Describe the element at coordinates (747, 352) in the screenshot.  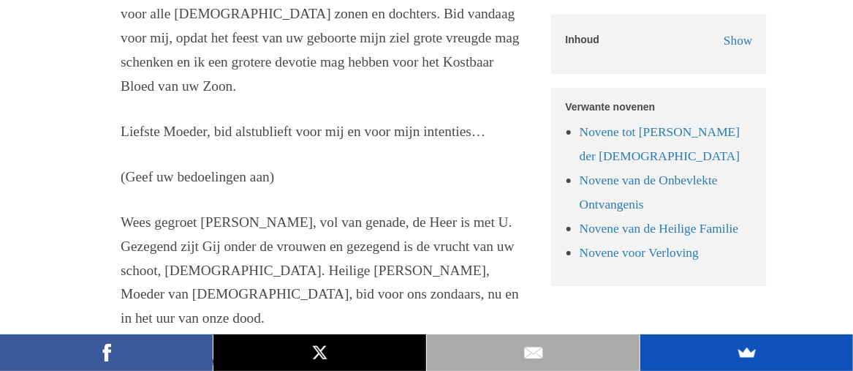
I see `img: SumoMe` at that location.